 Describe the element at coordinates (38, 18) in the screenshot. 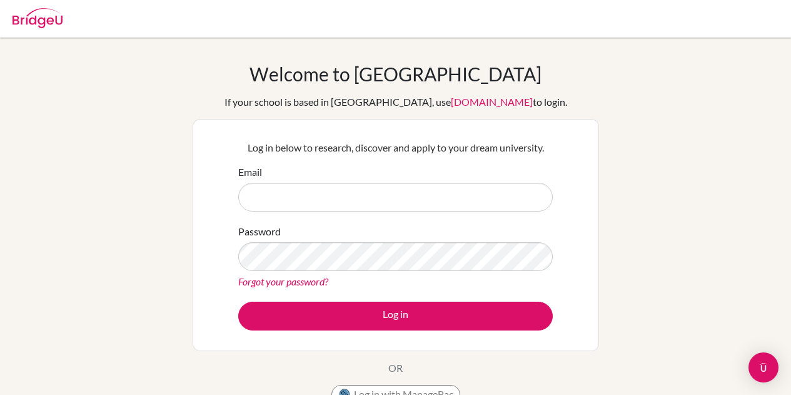

I see `img: Bridge-U` at that location.